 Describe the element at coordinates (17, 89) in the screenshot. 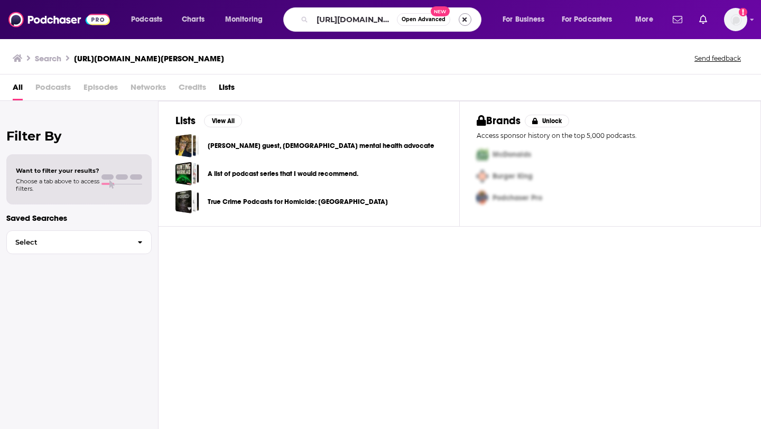

I see `span: All` at that location.